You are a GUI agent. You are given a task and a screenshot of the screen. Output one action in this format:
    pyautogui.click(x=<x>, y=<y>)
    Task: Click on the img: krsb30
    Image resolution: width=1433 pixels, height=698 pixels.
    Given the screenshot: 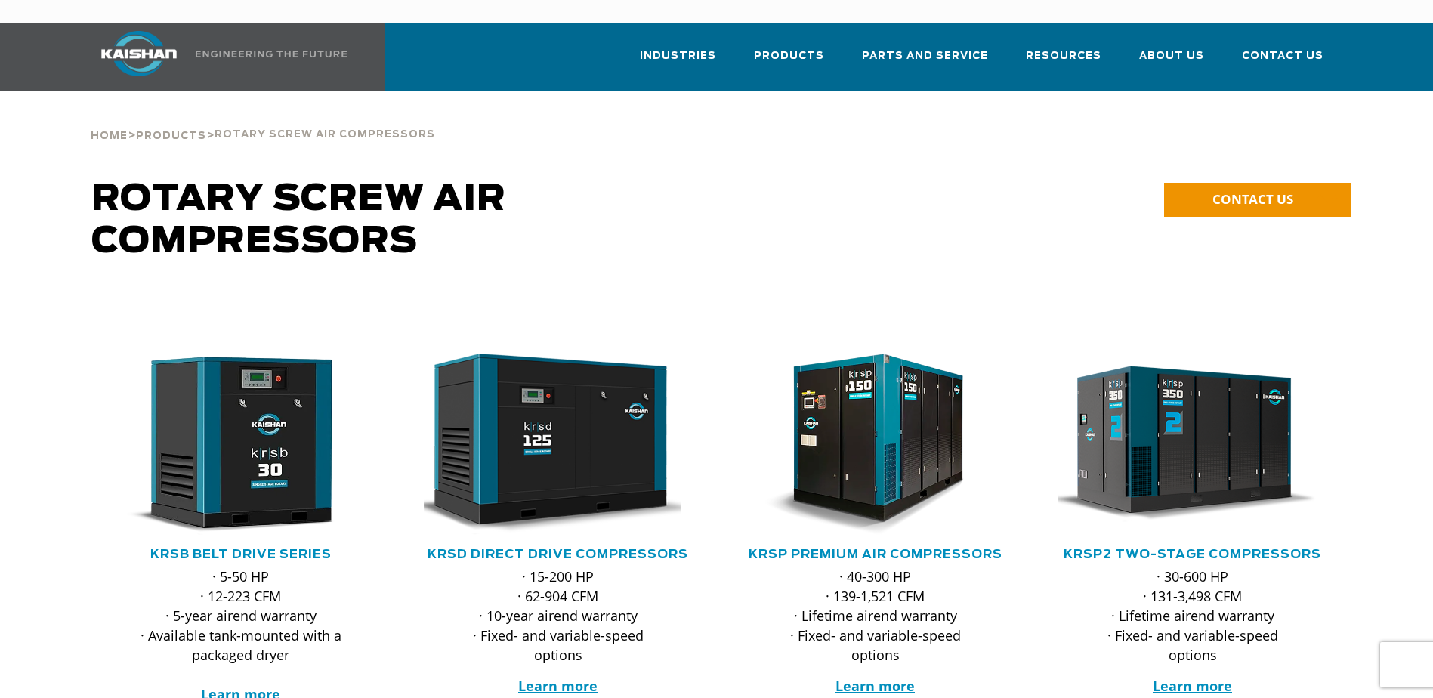 What is the action you would take?
    pyautogui.click(x=230, y=444)
    